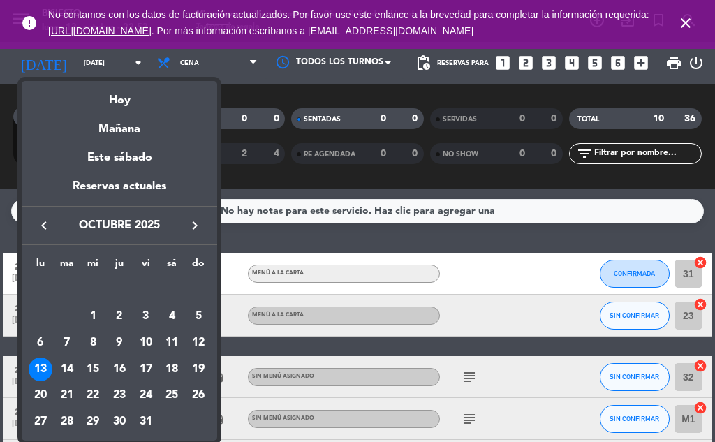 This screenshot has width=715, height=442. What do you see at coordinates (67, 421) in the screenshot?
I see `div: 28` at bounding box center [67, 421].